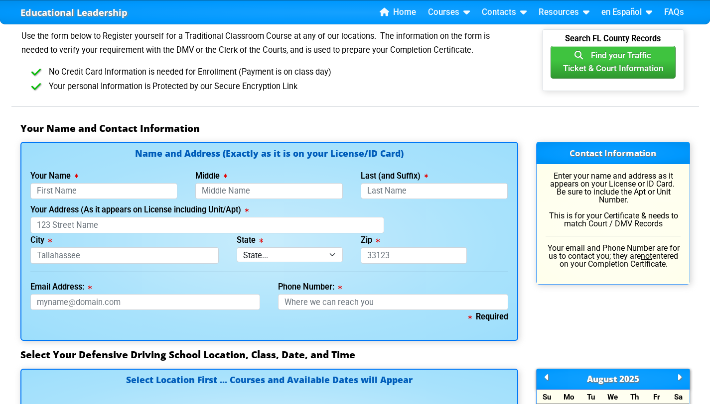 This screenshot has width=710, height=404. Describe the element at coordinates (145, 302) in the screenshot. I see `input: myname@domain.com` at that location.